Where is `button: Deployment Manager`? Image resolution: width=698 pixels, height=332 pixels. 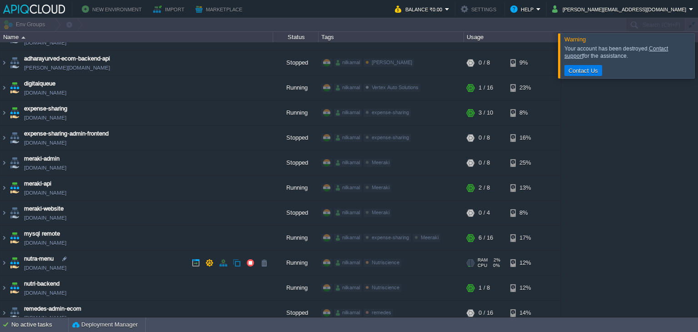
button: Deployment Manager is located at coordinates (105, 325).